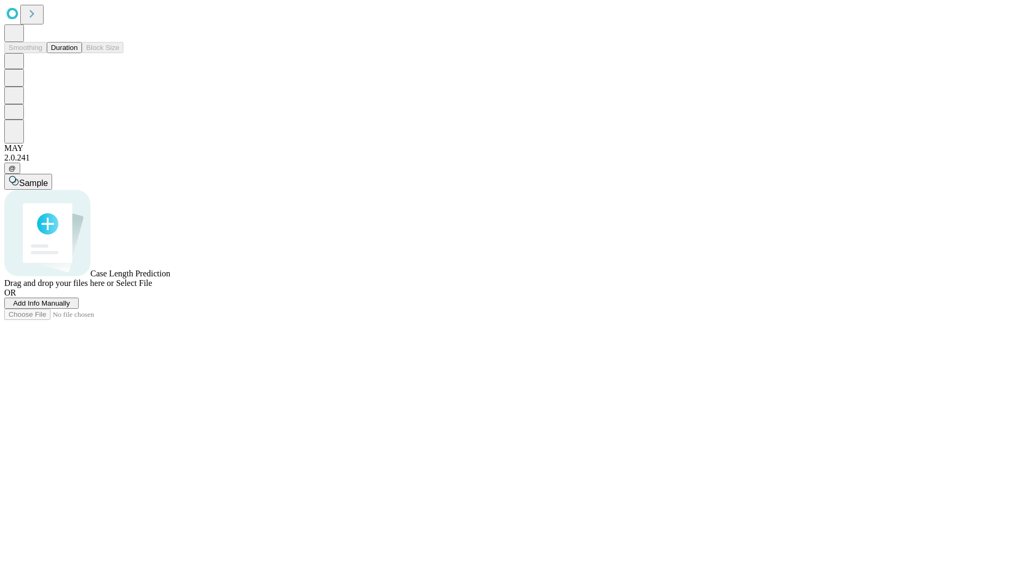 The height and width of the screenshot is (574, 1021). I want to click on span: Sample, so click(33, 183).